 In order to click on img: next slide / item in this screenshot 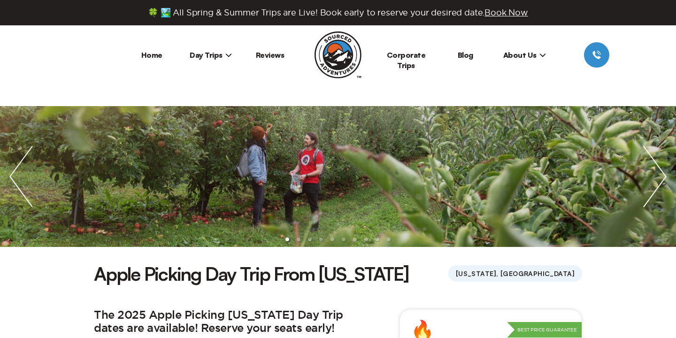, I will do `click(655, 177)`.